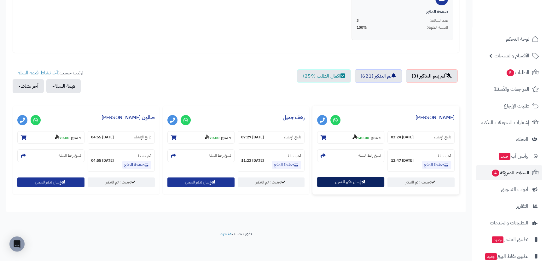 This screenshot has width=546, height=261. I want to click on a: قيمة السلة, so click(28, 73).